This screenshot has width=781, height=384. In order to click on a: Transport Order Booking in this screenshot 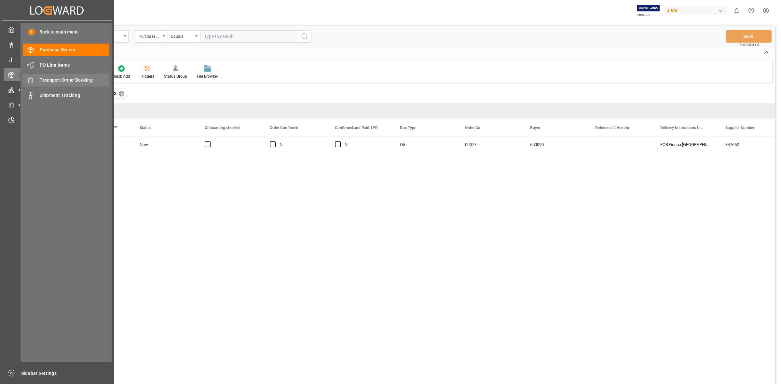, I will do `click(66, 80)`.